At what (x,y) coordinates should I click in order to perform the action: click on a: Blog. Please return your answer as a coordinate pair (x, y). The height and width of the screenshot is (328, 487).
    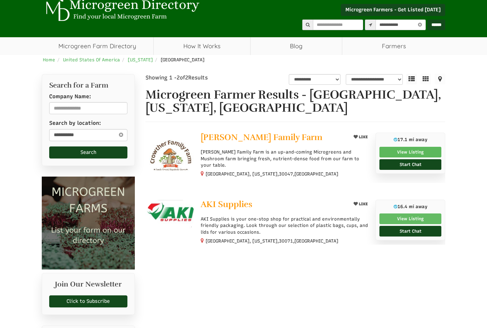
    Looking at the image, I should click on (296, 46).